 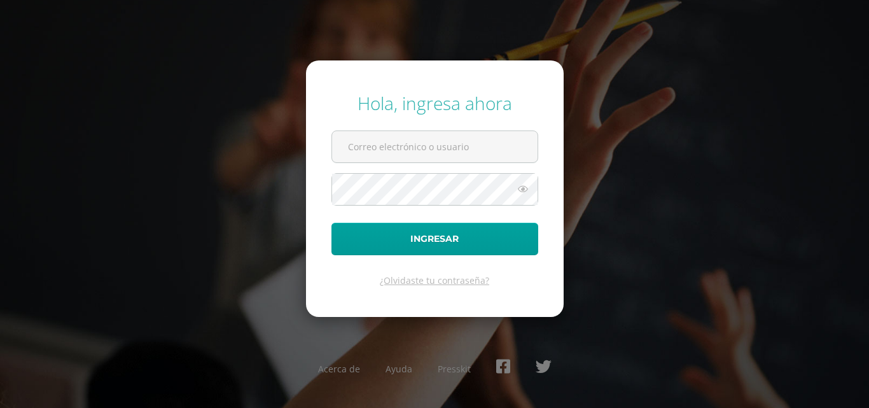 I want to click on a: Presskit, so click(x=454, y=368).